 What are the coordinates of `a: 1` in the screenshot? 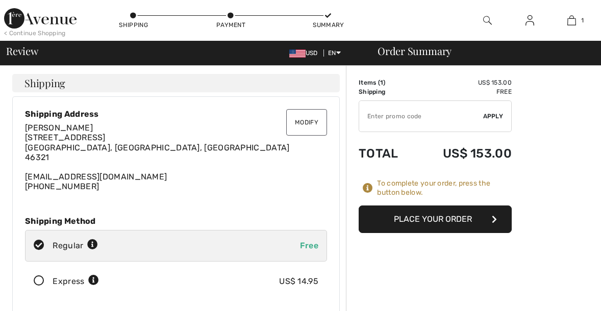 It's located at (572, 20).